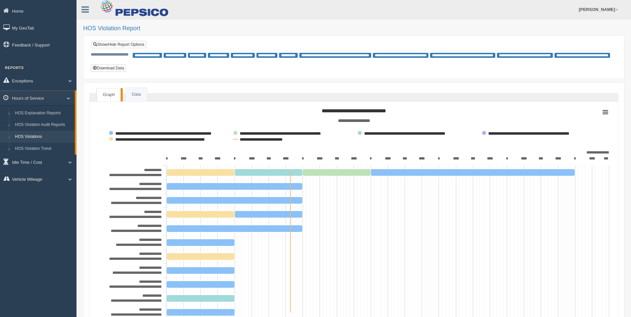  What do you see at coordinates (136, 94) in the screenshot?
I see `a: Data` at bounding box center [136, 94].